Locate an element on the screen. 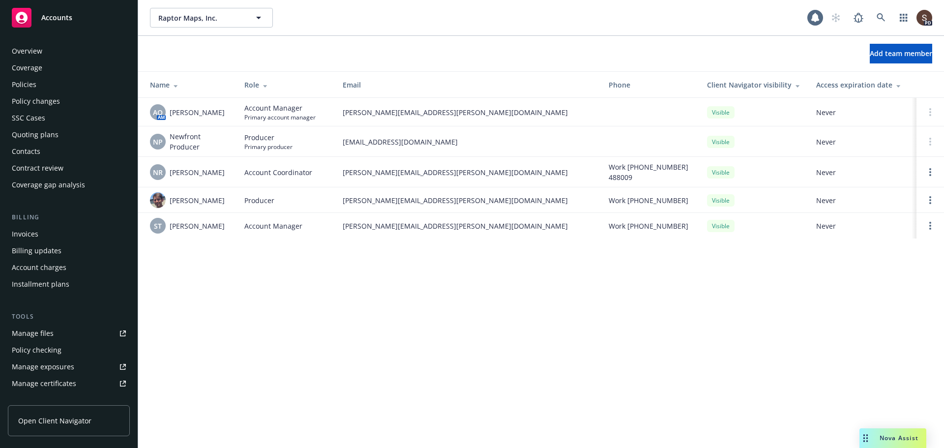 The width and height of the screenshot is (944, 448). a: SSC Cases is located at coordinates (69, 118).